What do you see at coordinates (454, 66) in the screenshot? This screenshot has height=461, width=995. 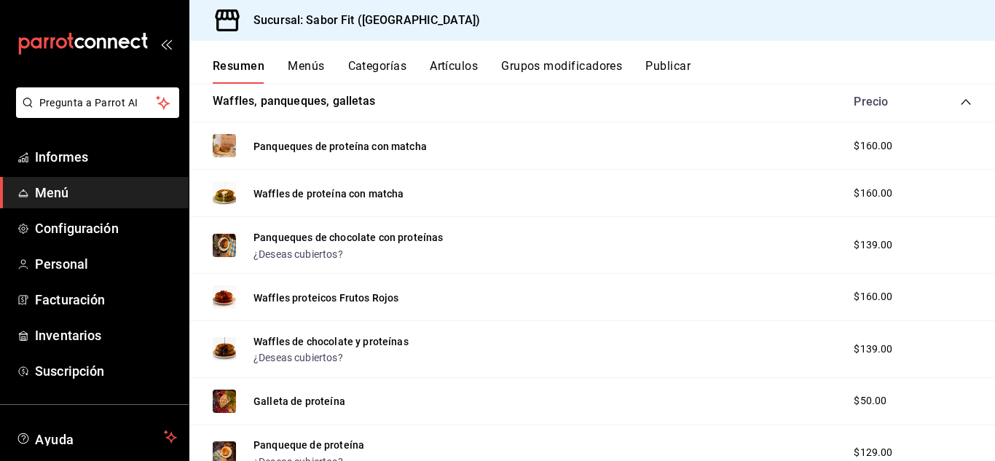 I see `font: Artículos` at bounding box center [454, 66].